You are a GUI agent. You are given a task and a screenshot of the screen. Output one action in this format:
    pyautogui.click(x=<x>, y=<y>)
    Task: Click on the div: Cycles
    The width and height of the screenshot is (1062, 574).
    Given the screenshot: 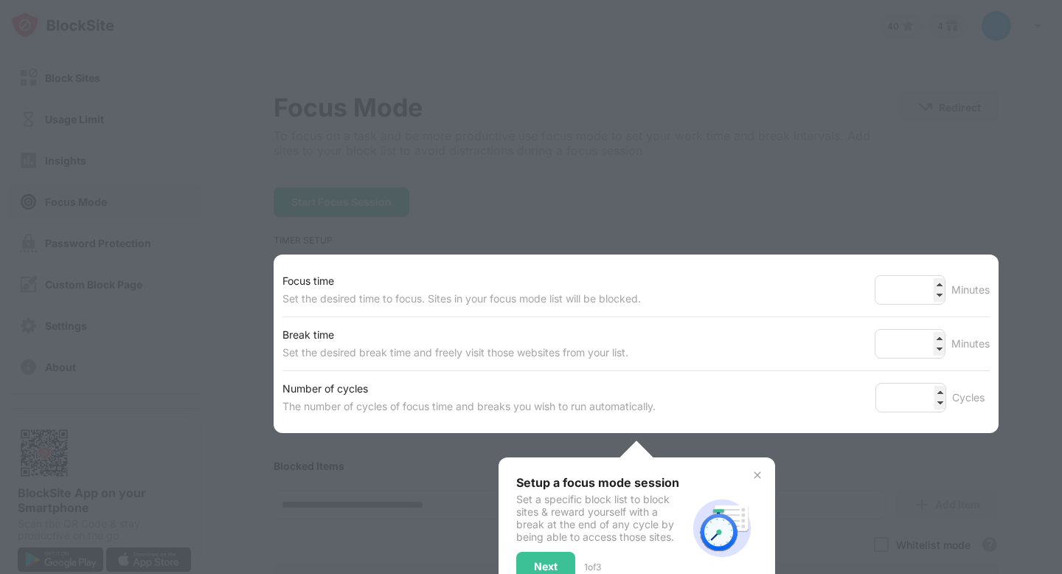 What is the action you would take?
    pyautogui.click(x=971, y=398)
    